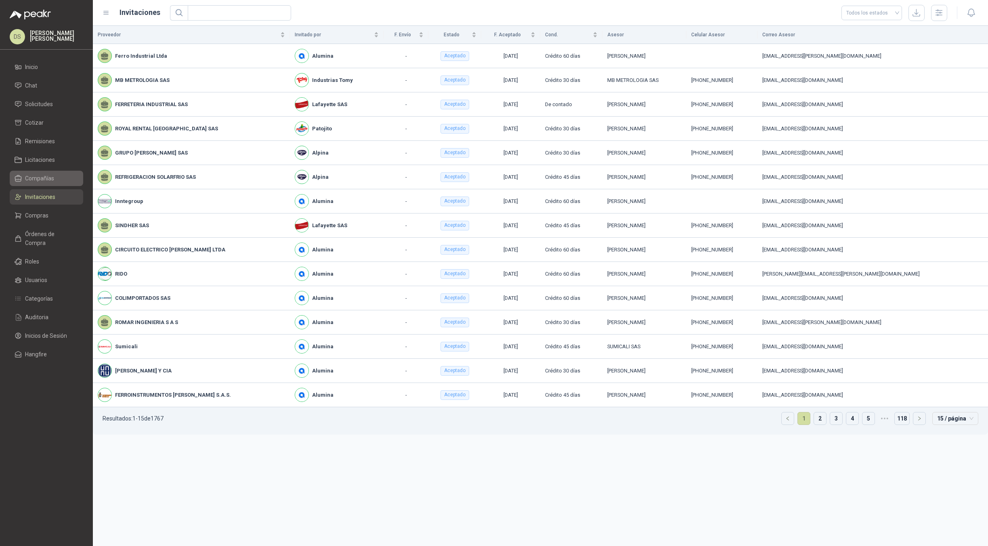 This screenshot has height=546, width=988. I want to click on span: Remisiones, so click(40, 141).